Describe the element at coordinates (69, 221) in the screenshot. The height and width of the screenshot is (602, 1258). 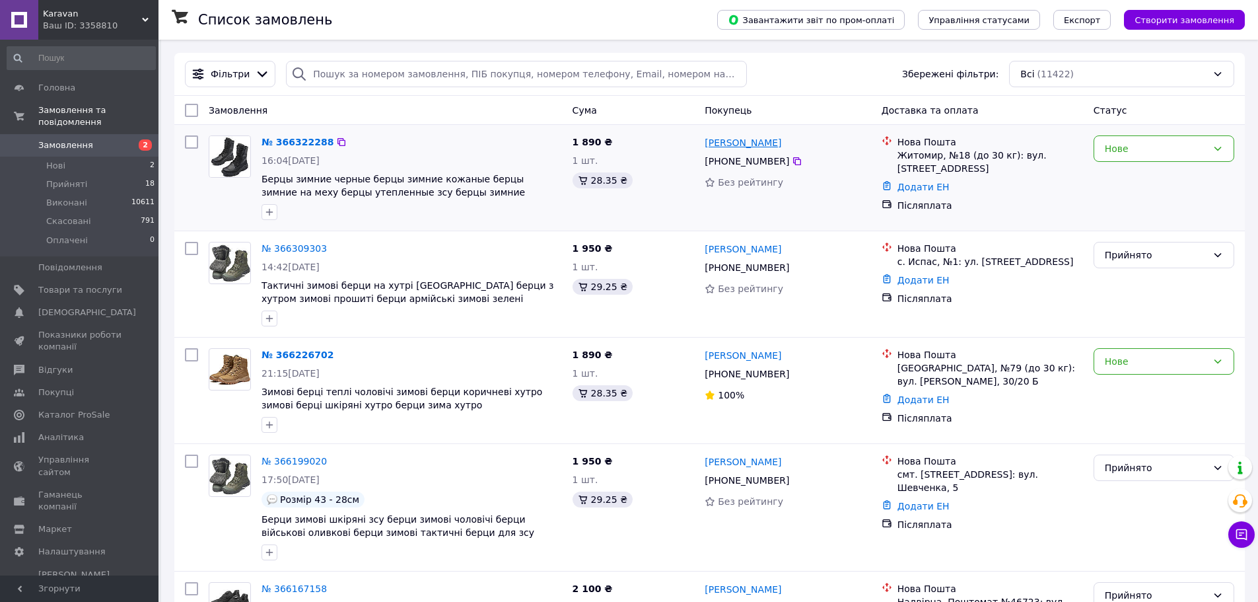
I see `span: Скасовані` at that location.